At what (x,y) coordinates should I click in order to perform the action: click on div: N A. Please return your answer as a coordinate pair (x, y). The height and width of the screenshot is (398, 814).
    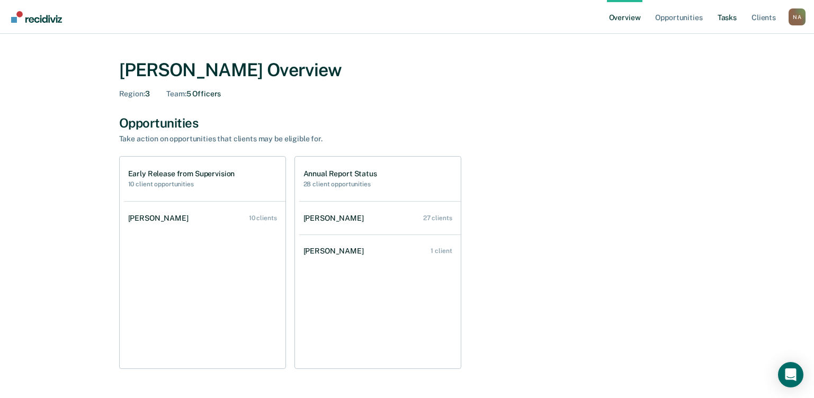
    Looking at the image, I should click on (797, 17).